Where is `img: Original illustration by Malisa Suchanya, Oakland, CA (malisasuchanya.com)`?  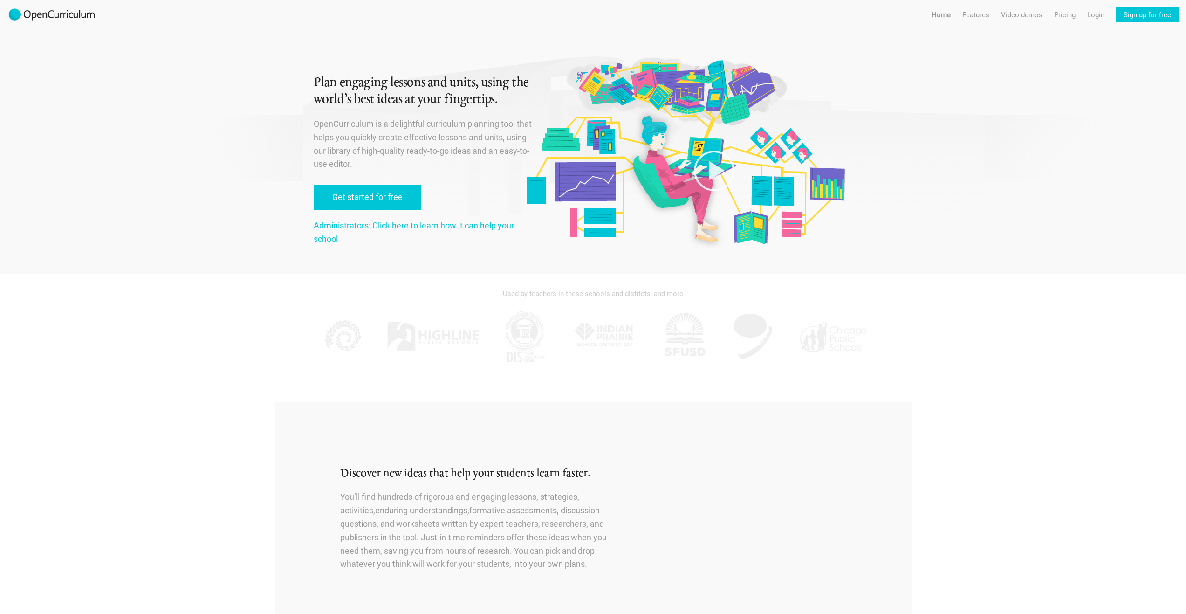 img: Original illustration by Malisa Suchanya, Oakland, CA (malisasuchanya.com) is located at coordinates (685, 151).